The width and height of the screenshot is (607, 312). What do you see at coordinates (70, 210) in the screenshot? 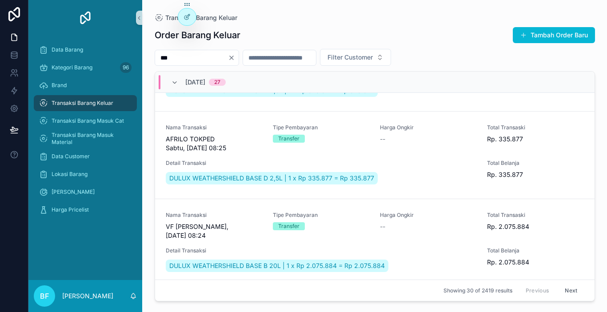
I see `span: Harga Pricelist` at bounding box center [70, 210].